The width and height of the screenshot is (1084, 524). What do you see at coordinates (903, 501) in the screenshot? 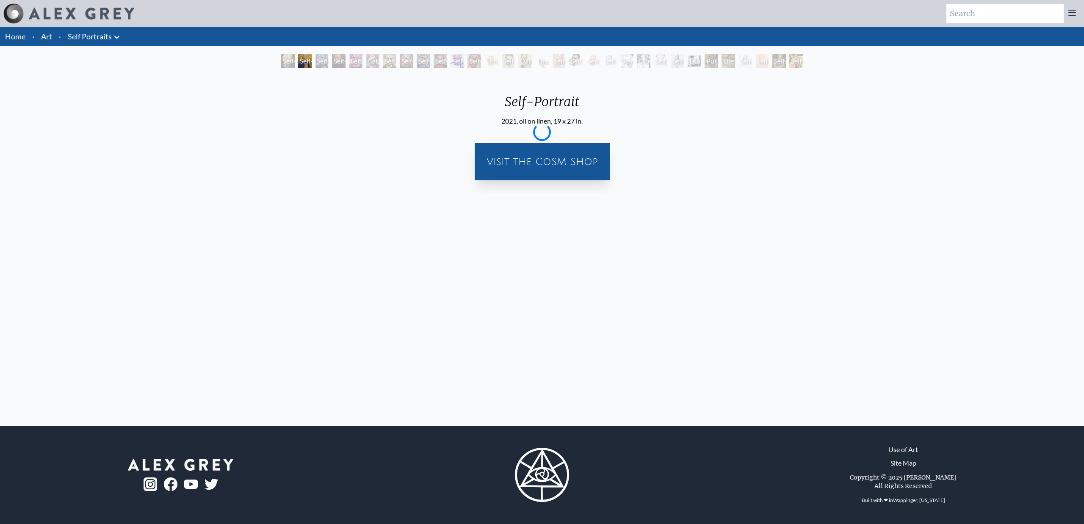
I see `div: Built with ❤ in` at bounding box center [903, 501].